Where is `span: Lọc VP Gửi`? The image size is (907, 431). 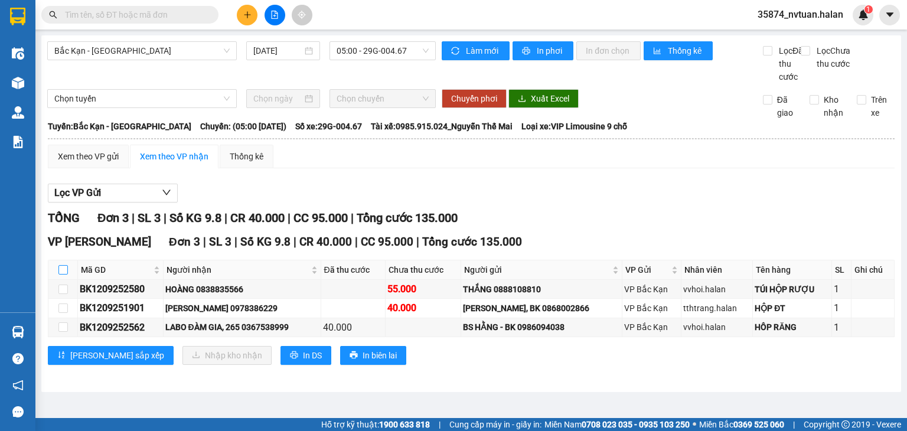
span: Lọc VP Gửi is located at coordinates (77, 193).